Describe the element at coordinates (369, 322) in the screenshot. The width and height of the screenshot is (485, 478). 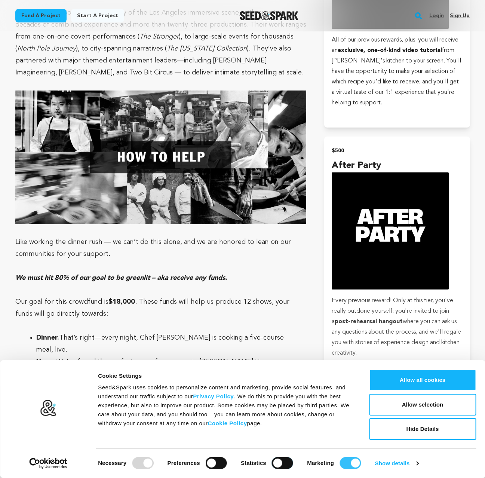
I see `strong: post-rehearsal hangout` at that location.